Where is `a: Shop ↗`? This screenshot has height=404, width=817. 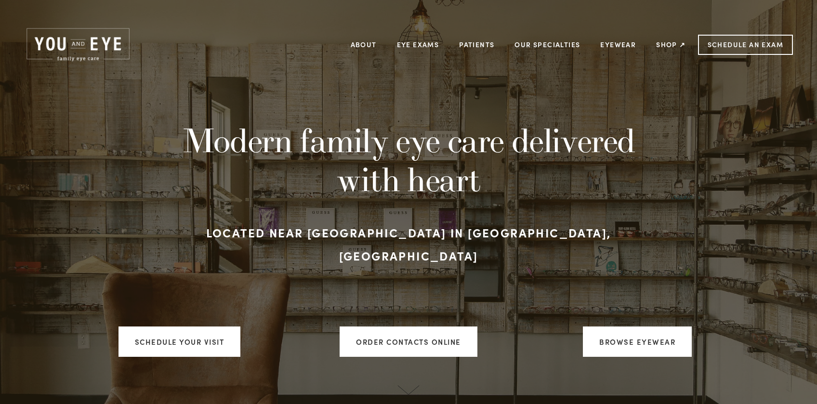 a: Shop ↗ is located at coordinates (670, 44).